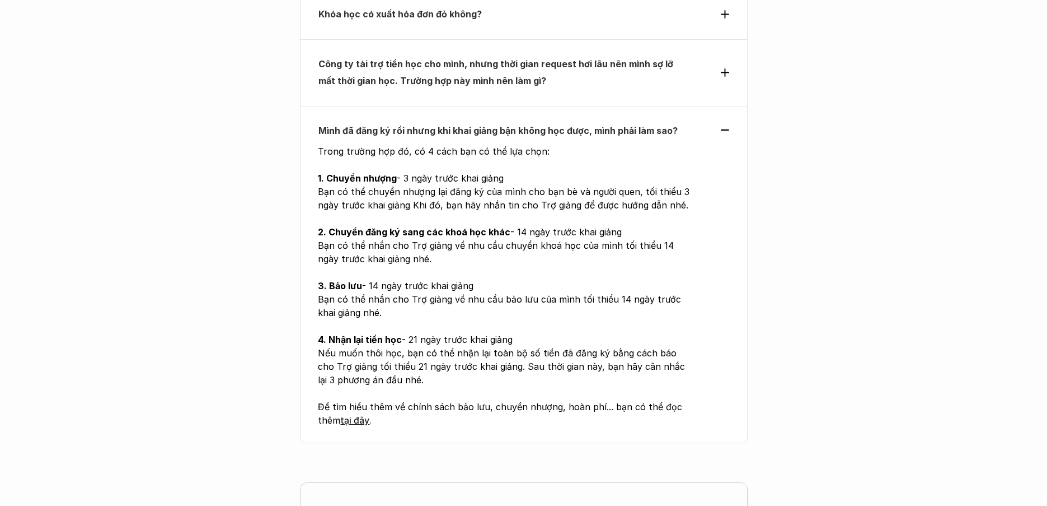 The height and width of the screenshot is (506, 1047). Describe the element at coordinates (505, 151) in the screenshot. I see `p: Trong trường hợp đó, có 4 cách bạn có thể lựa chọn:` at that location.